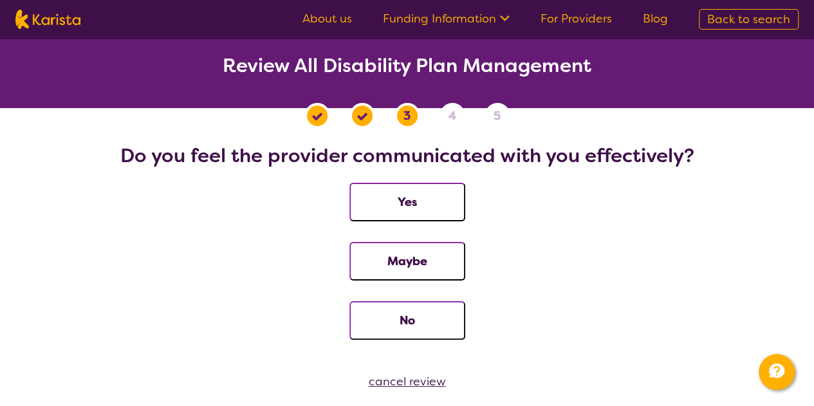  Describe the element at coordinates (776, 372) in the screenshot. I see `button: Channel Menu` at that location.